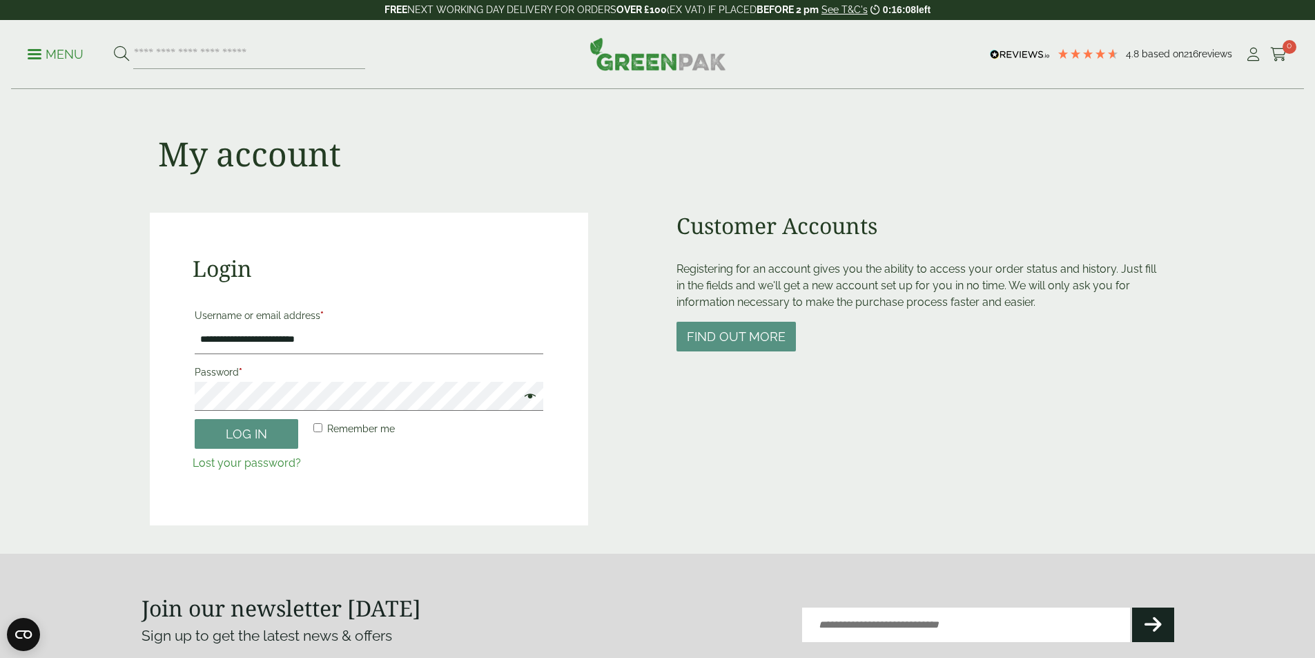  I want to click on a: Lost your password?, so click(246, 462).